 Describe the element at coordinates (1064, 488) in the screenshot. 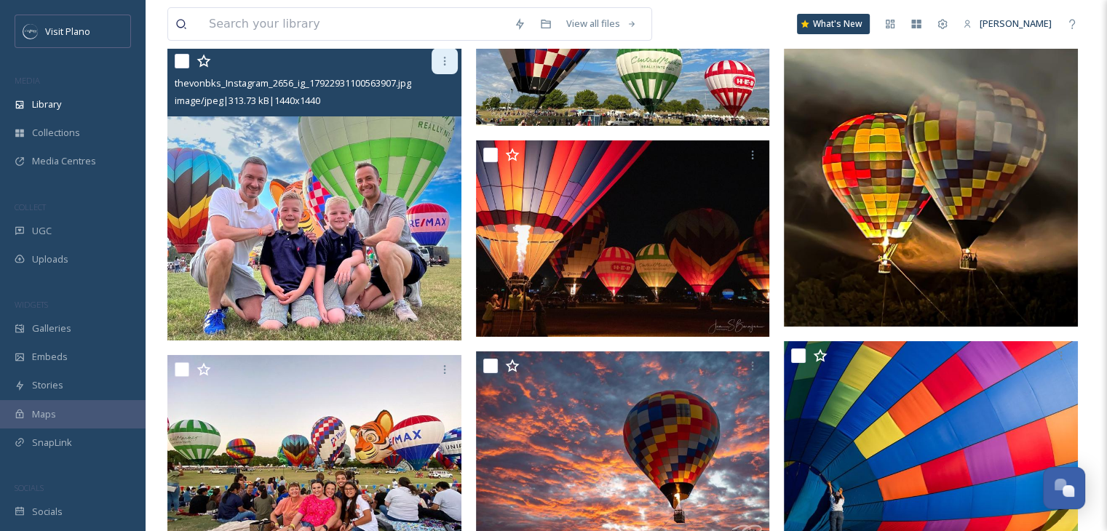

I see `button: Open Chat` at that location.